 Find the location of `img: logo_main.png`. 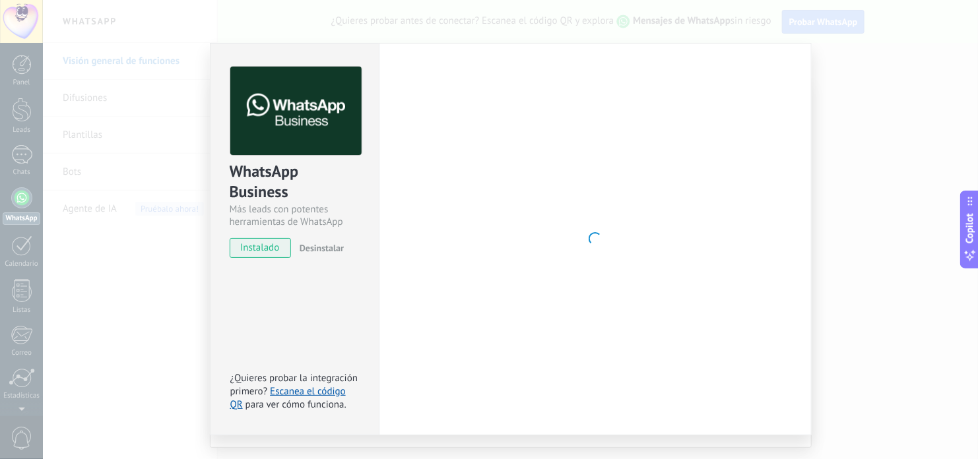

img: logo_main.png is located at coordinates (296, 111).